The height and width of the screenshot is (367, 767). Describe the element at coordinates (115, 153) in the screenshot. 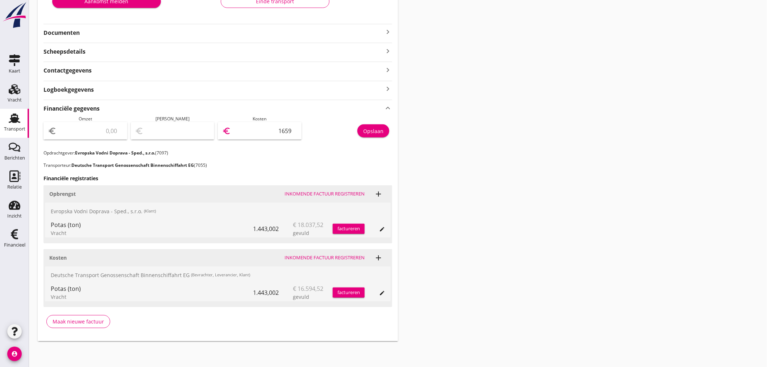

I see `strong: Evropska Vodni Doprava - Sped., s.r.o.` at that location.